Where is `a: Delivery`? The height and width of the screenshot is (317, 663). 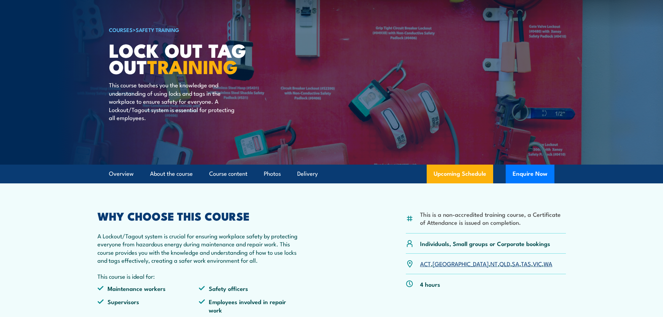 a: Delivery is located at coordinates (307, 174).